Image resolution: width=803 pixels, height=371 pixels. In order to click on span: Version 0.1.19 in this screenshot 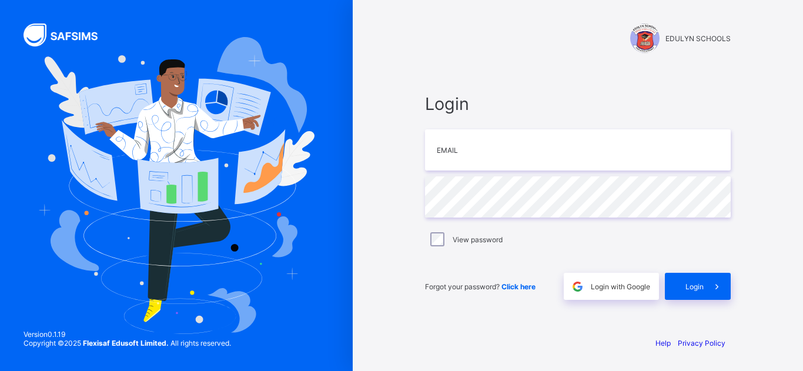, I will do `click(127, 334)`.